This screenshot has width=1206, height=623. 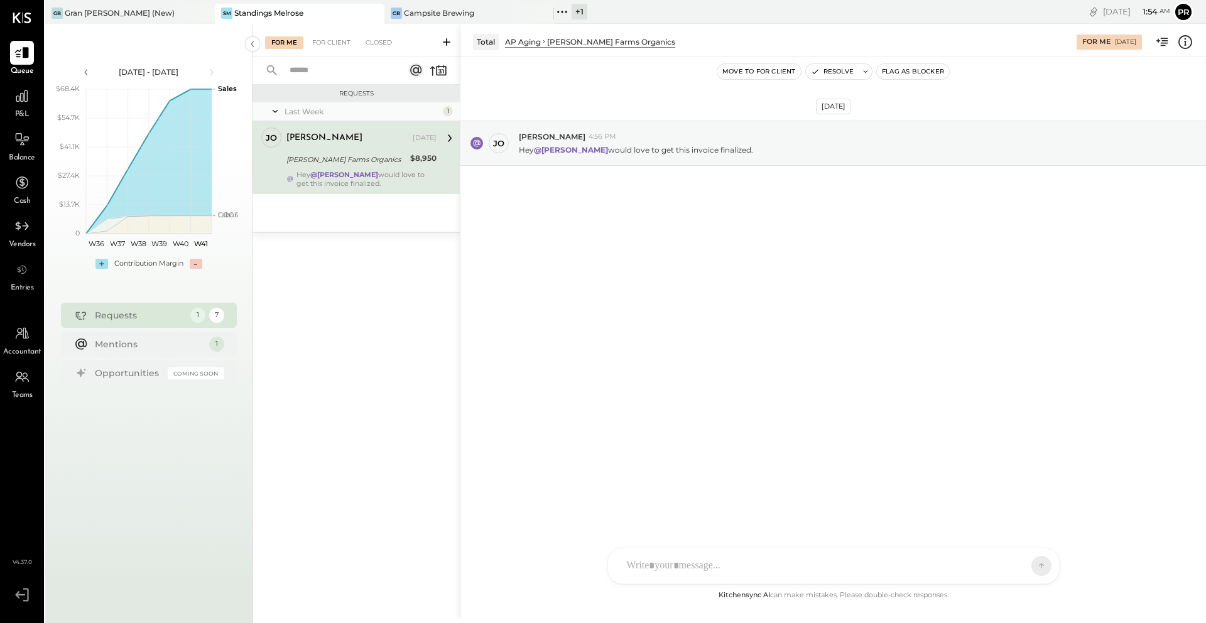 I want to click on div: Campsite Brewing, so click(x=439, y=13).